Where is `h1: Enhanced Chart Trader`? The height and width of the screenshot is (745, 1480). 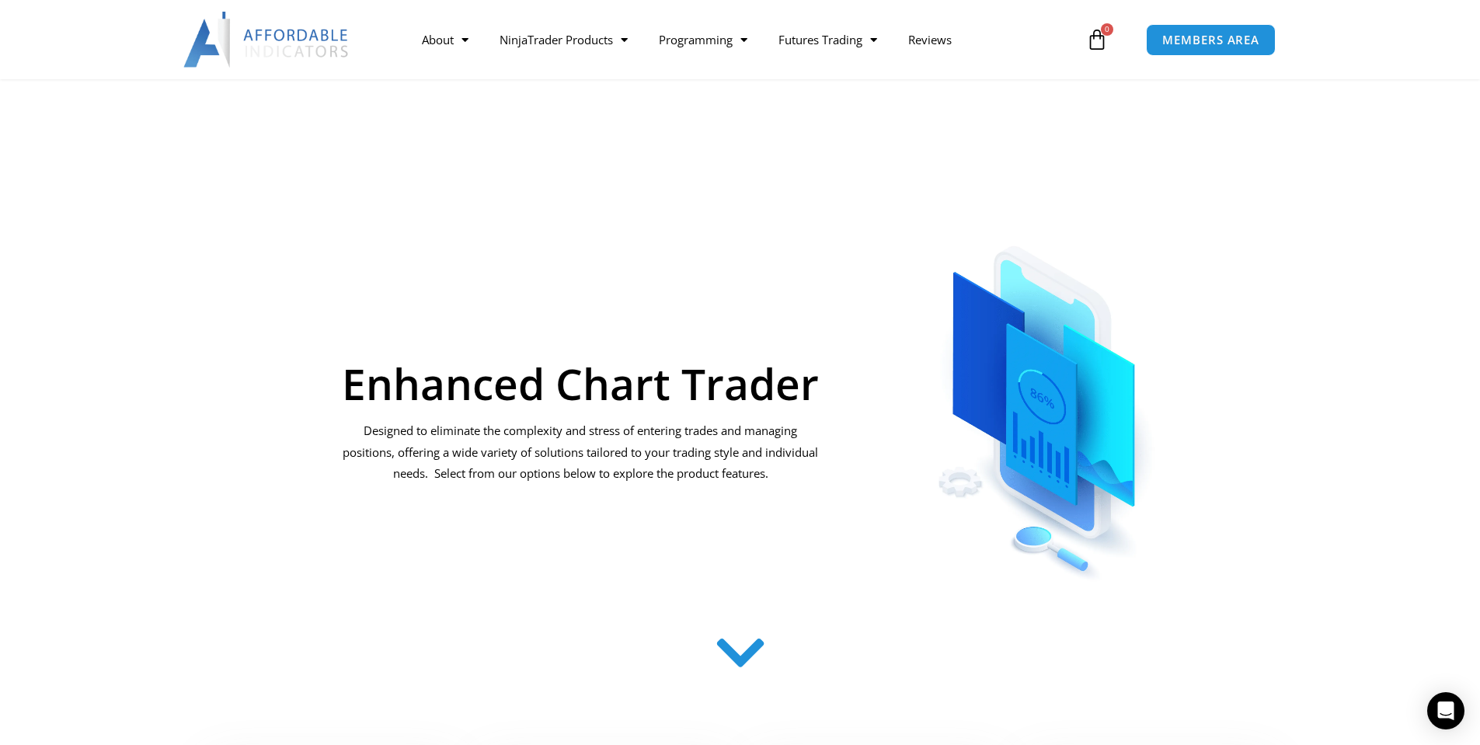
h1: Enhanced Chart Trader is located at coordinates (580, 383).